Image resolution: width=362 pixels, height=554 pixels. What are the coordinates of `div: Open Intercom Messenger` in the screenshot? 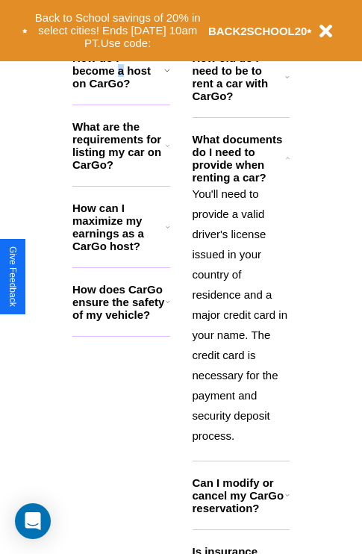 It's located at (33, 521).